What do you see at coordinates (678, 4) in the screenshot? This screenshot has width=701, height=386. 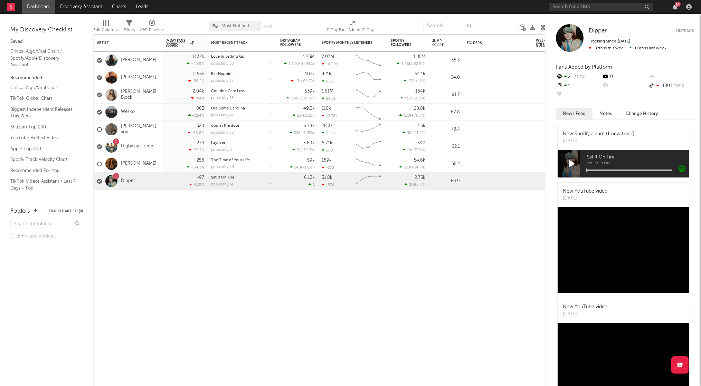 I see `div: 14` at bounding box center [678, 4].